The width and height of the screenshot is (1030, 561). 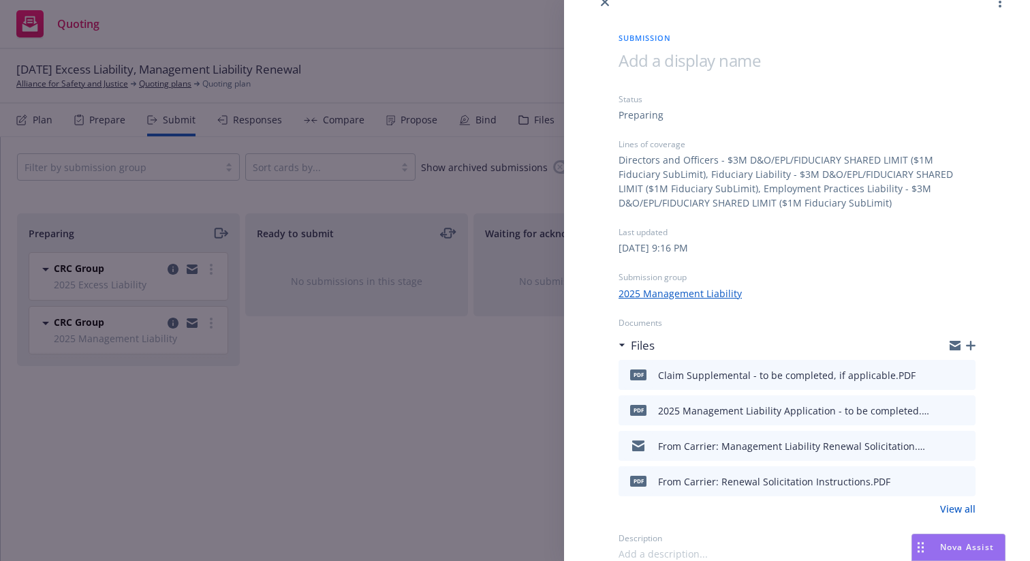 I want to click on div: Documents, so click(x=797, y=322).